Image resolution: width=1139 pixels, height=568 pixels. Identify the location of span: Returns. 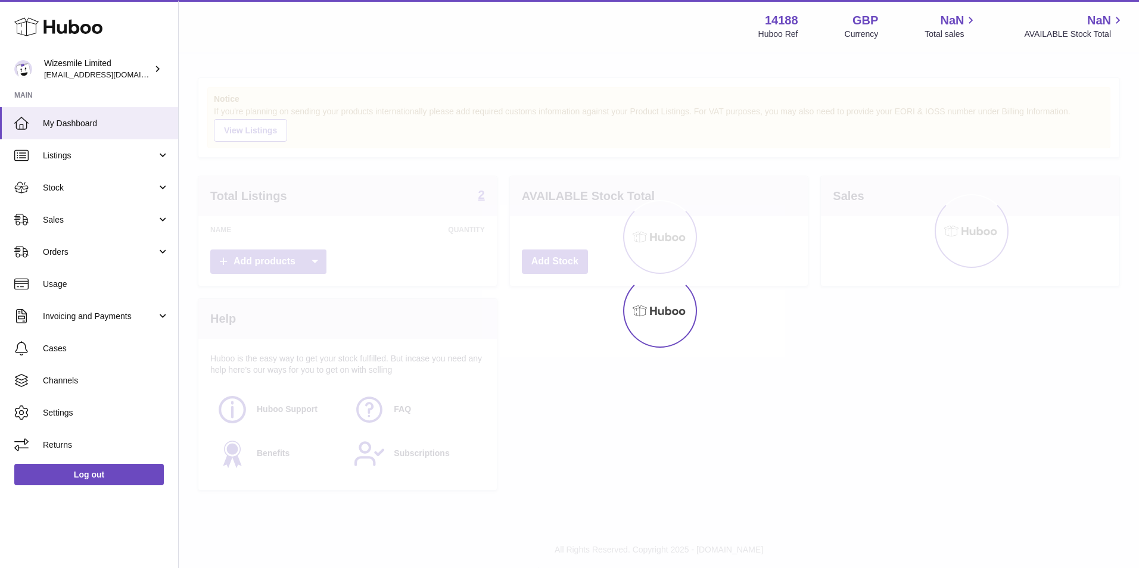
(106, 445).